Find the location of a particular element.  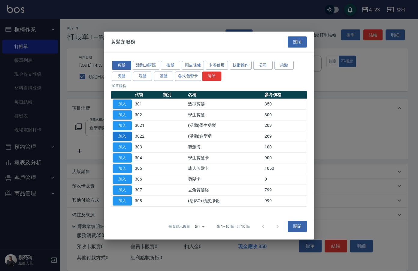

button: 各式包套卡 is located at coordinates (188, 76).